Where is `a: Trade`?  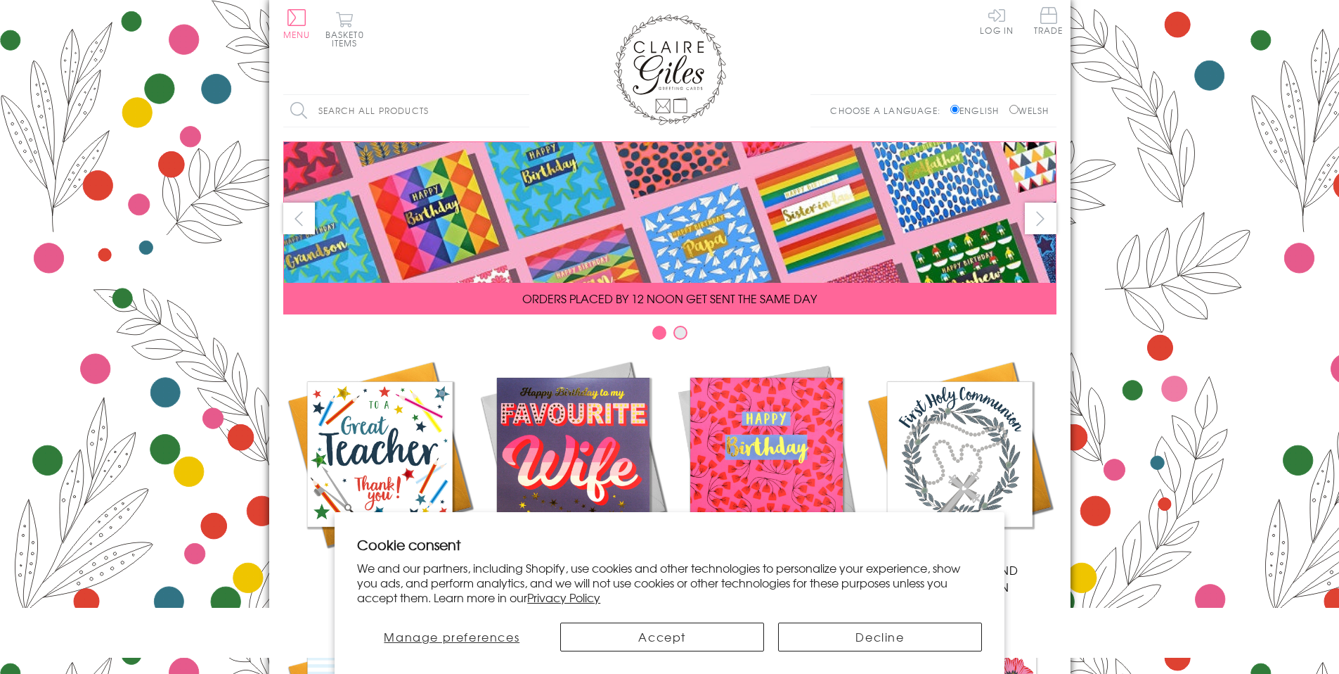 a: Trade is located at coordinates (1049, 22).